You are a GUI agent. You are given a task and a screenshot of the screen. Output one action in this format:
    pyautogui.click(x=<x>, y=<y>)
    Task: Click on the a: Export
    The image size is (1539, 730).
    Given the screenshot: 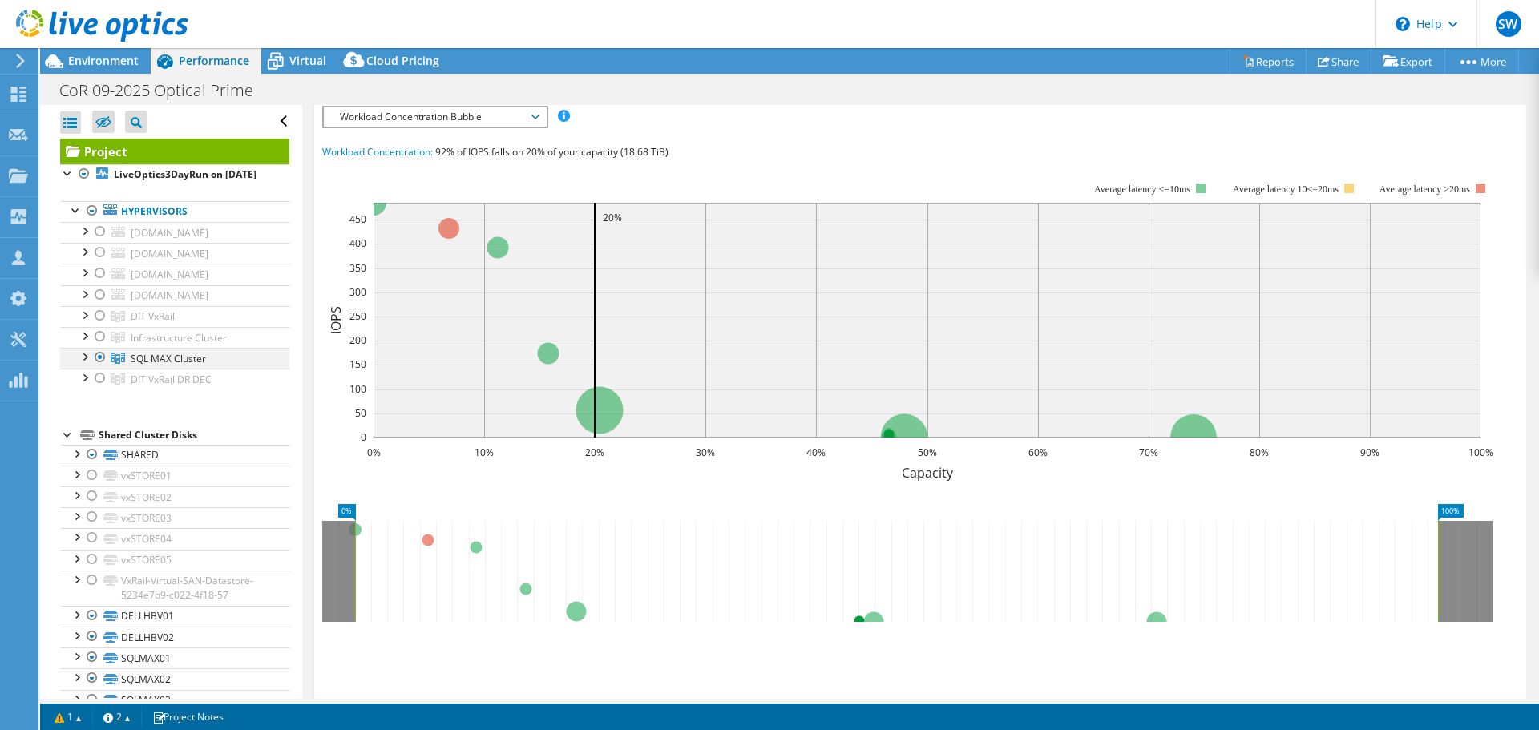 What is the action you would take?
    pyautogui.click(x=1408, y=61)
    